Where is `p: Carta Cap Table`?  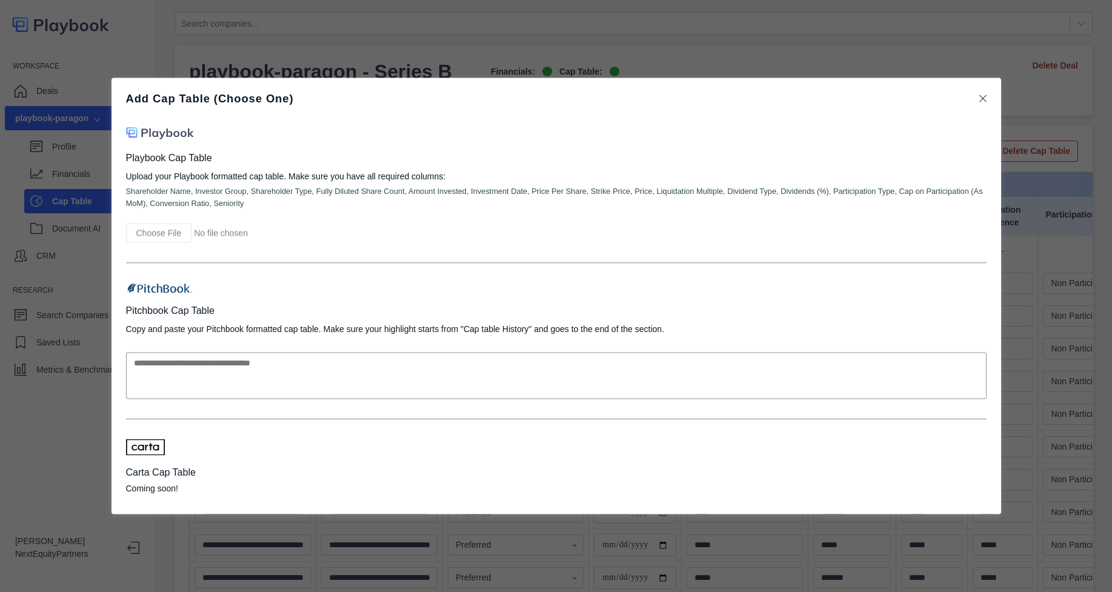 p: Carta Cap Table is located at coordinates (556, 473).